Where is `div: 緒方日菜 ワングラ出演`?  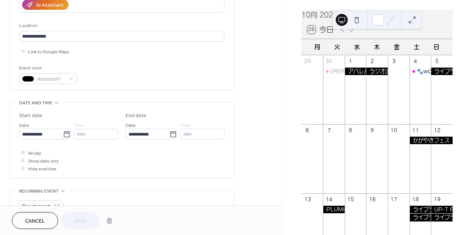 div: 緒方日菜 ワングラ出演 is located at coordinates (334, 71).